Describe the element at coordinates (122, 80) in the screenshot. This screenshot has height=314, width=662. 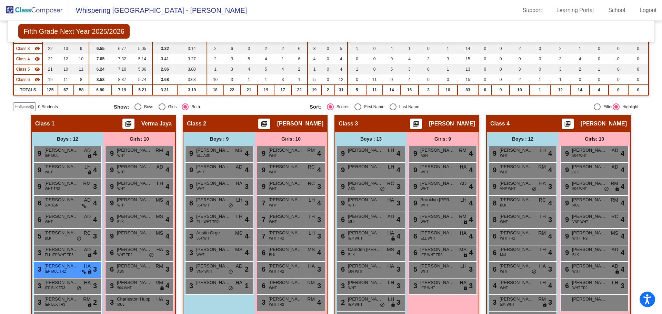
I see `td: 8.37` at that location.